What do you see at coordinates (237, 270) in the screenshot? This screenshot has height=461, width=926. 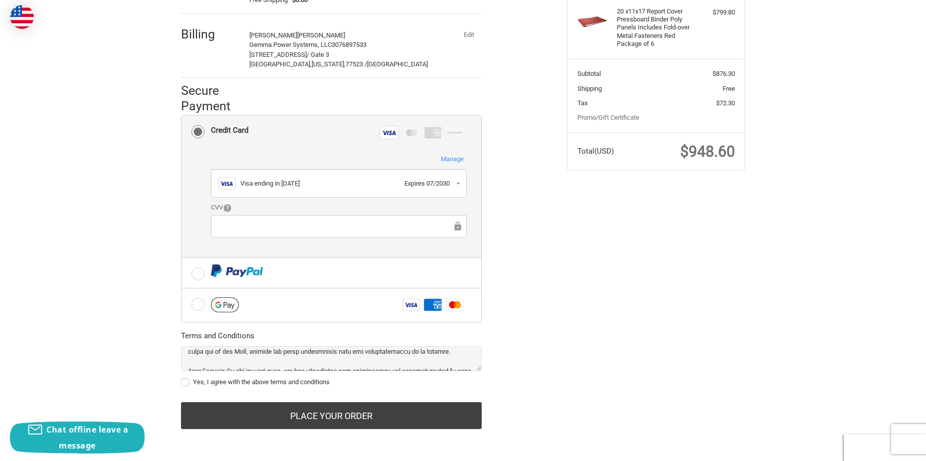 I see `img: PayPal icon` at bounding box center [237, 270].